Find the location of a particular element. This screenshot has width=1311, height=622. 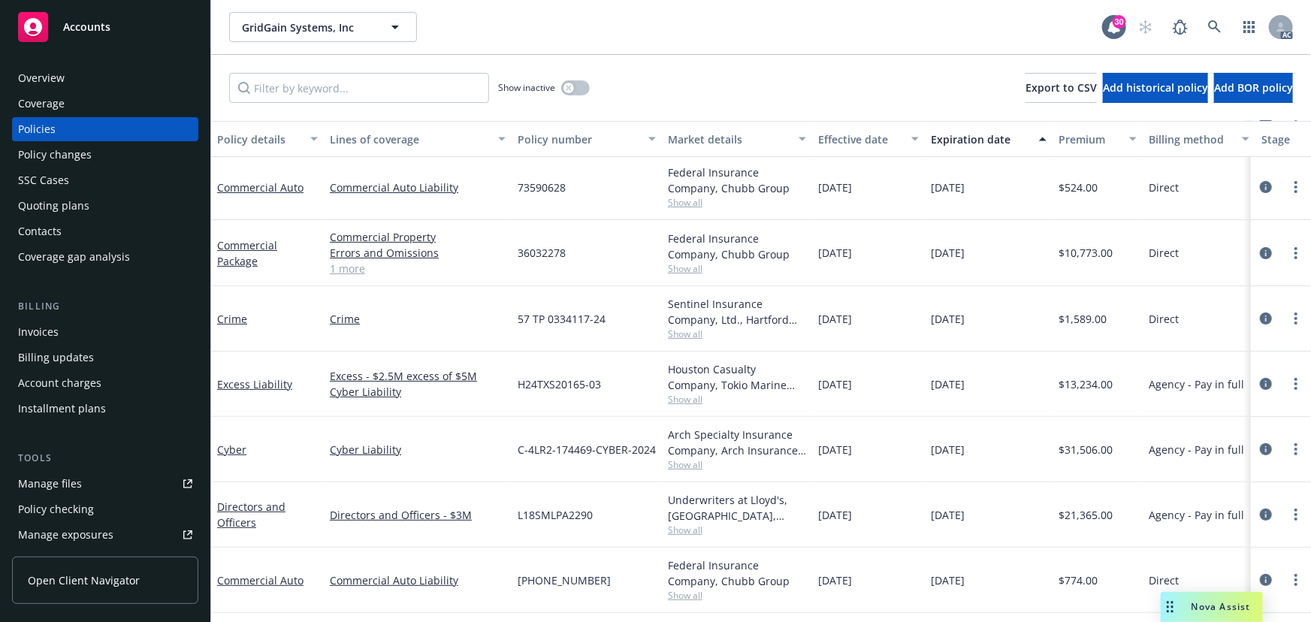

a: Search is located at coordinates (1215, 27).